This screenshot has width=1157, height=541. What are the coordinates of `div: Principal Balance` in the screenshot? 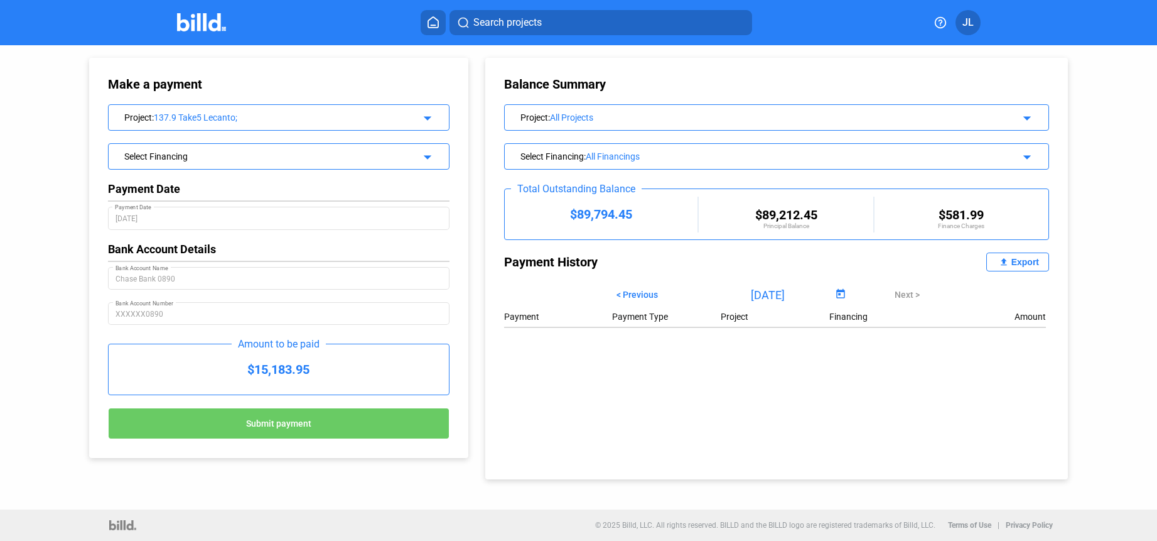 It's located at (786, 225).